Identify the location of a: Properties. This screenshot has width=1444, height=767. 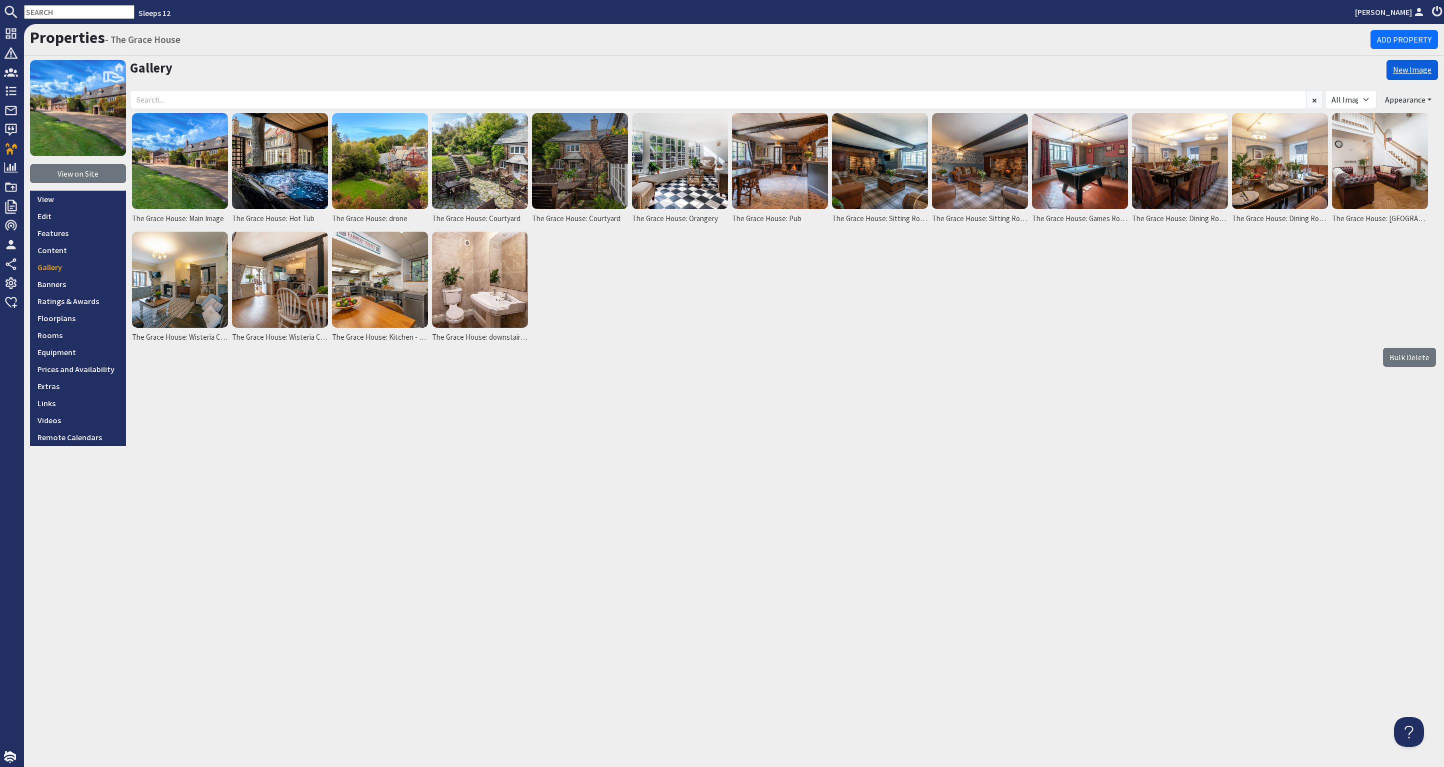
(68, 38).